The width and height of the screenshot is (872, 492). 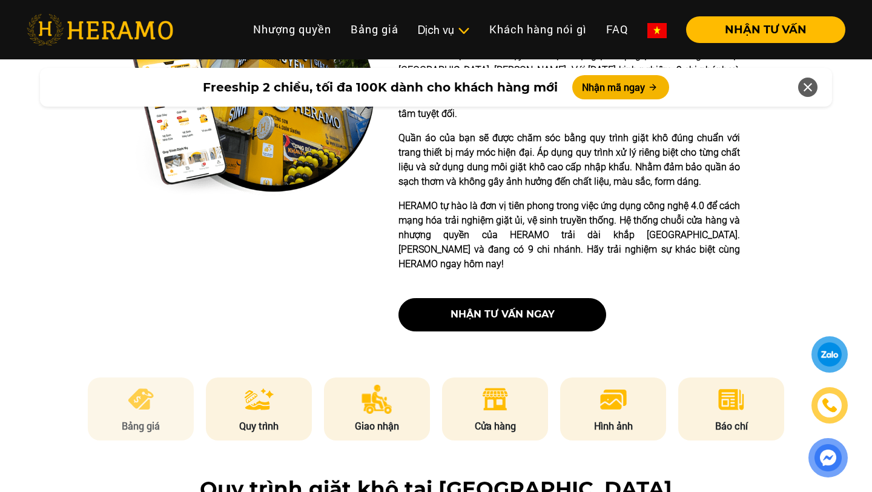 I want to click on span: Freeship 2 chiều, tối đa 100K dành cho khách hàng mới, so click(x=380, y=87).